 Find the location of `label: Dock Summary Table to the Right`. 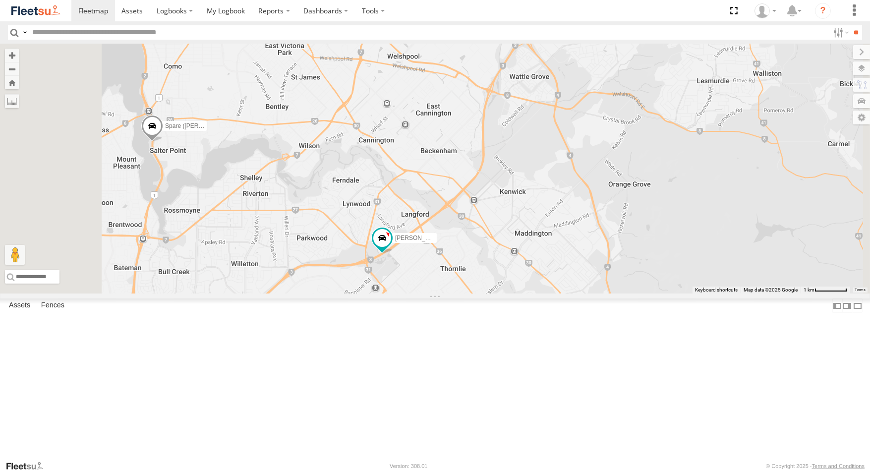

label: Dock Summary Table to the Right is located at coordinates (847, 305).